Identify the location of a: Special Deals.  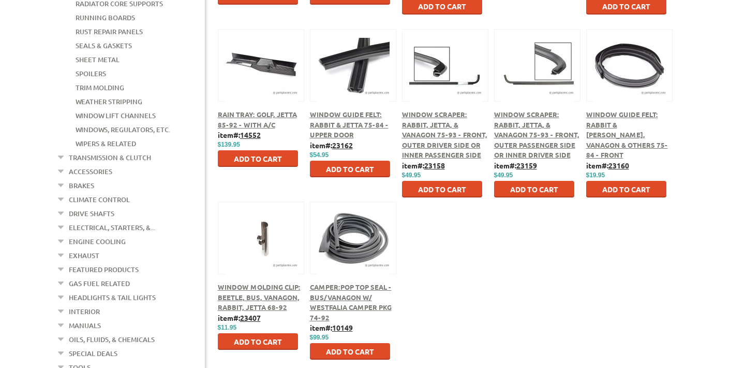
(93, 353).